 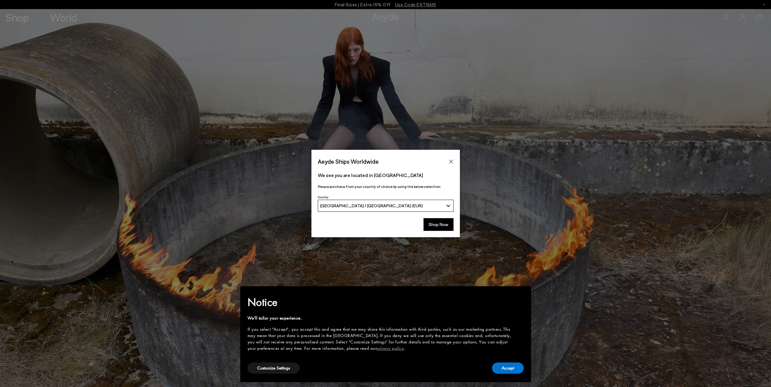 What do you see at coordinates (323, 197) in the screenshot?
I see `span: Country` at bounding box center [323, 197].